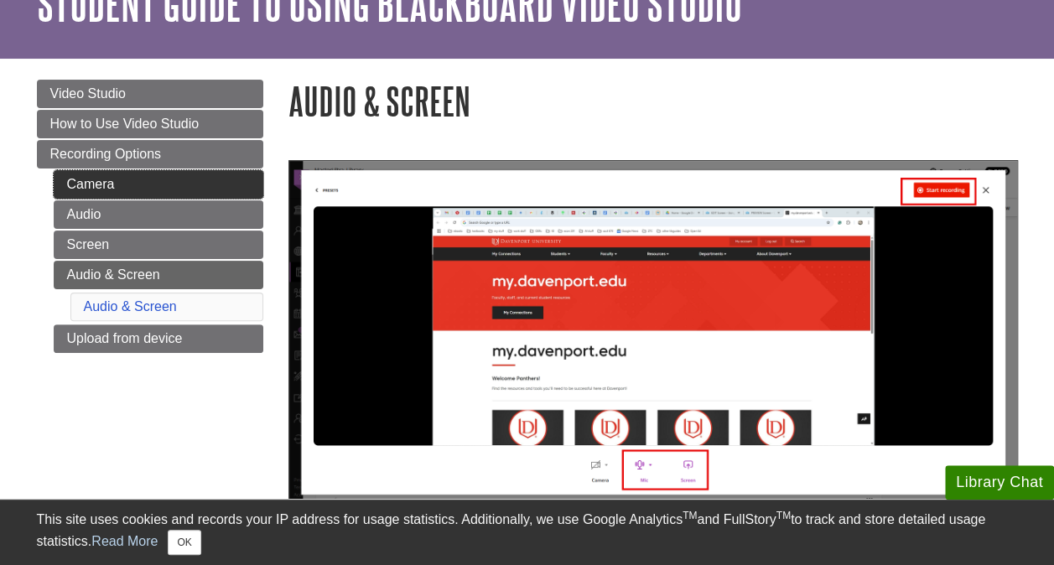 The height and width of the screenshot is (565, 1054). I want to click on img: audio and screen, so click(653, 334).